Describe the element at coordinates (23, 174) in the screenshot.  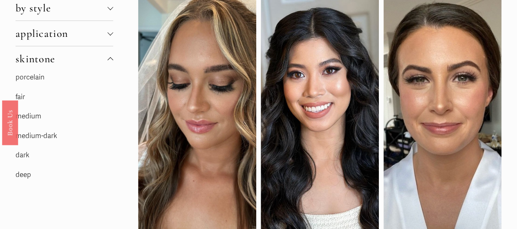
I see `a: deep` at that location.